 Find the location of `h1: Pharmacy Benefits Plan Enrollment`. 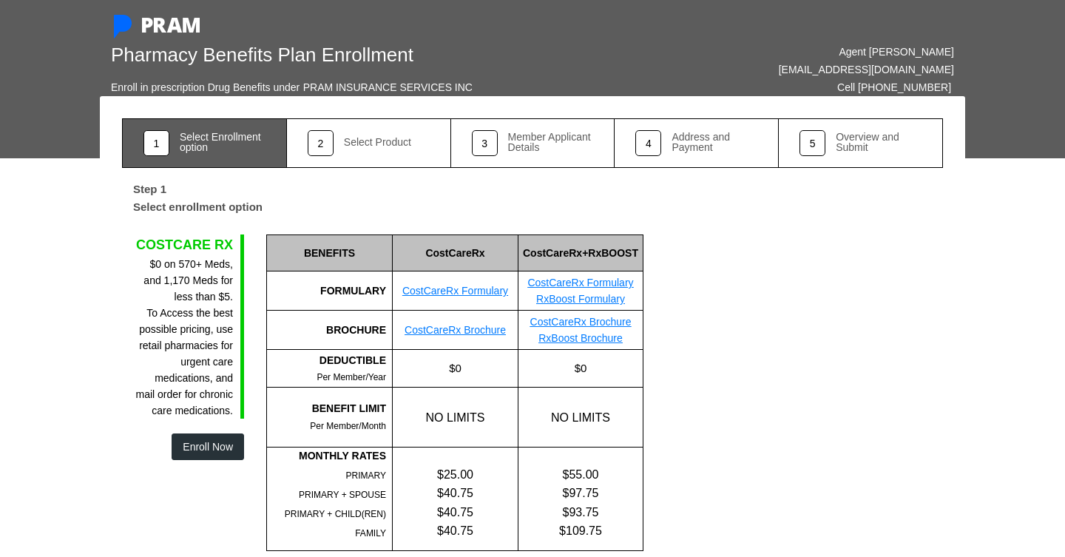

h1: Pharmacy Benefits Plan Enrollment is located at coordinates (316, 55).